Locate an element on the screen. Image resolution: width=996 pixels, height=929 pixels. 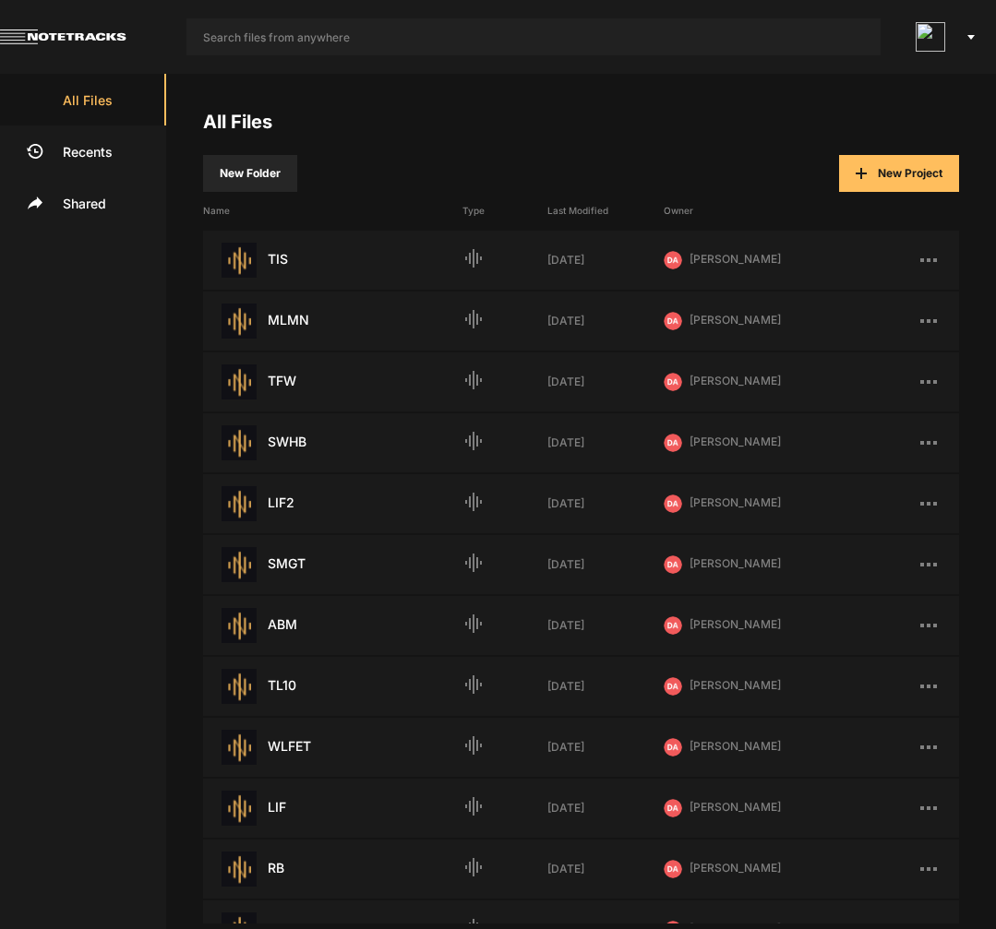
div: TFW is located at coordinates (332, 382).